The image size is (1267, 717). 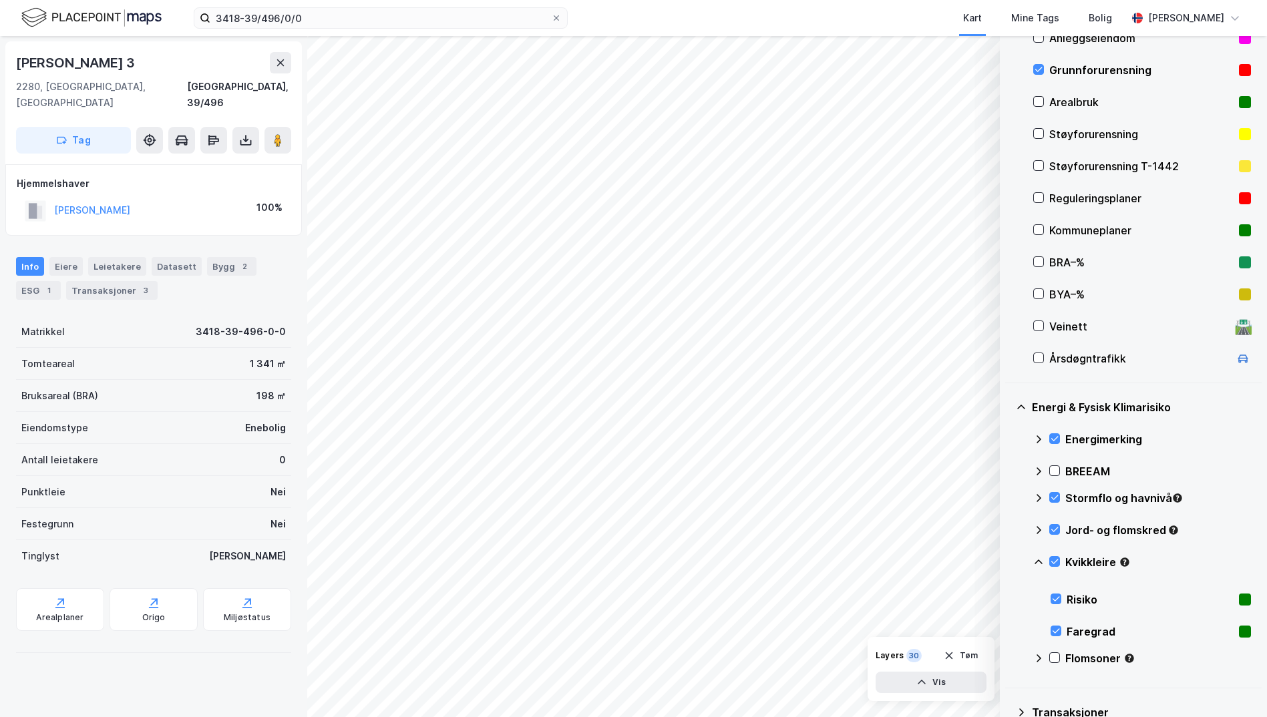 I want to click on div: Layers, so click(x=890, y=656).